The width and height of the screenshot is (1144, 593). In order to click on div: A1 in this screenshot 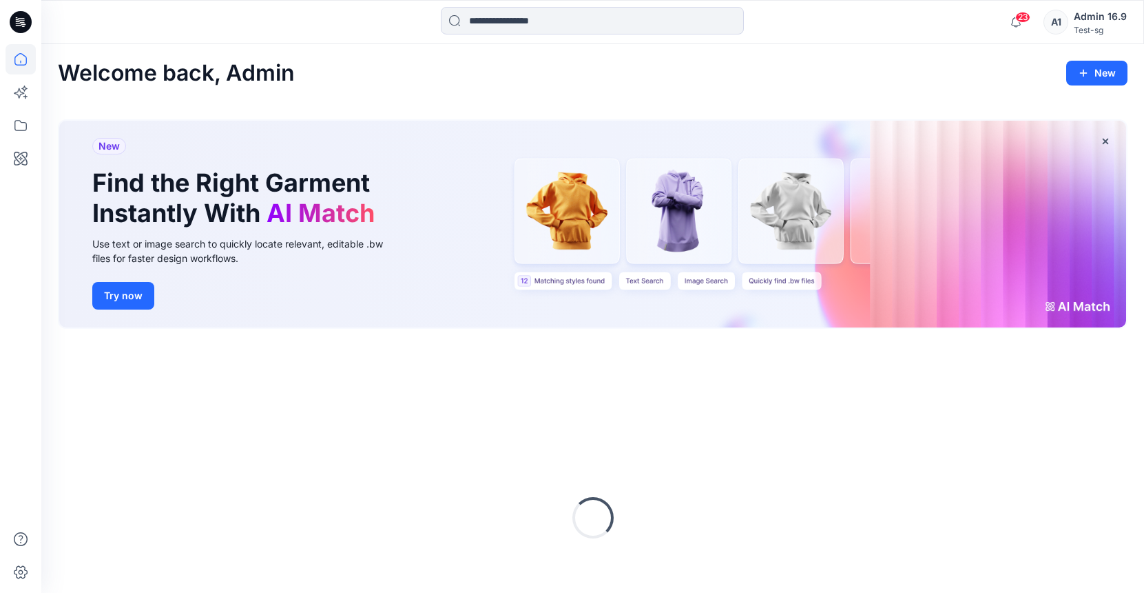, I will do `click(1056, 22)`.